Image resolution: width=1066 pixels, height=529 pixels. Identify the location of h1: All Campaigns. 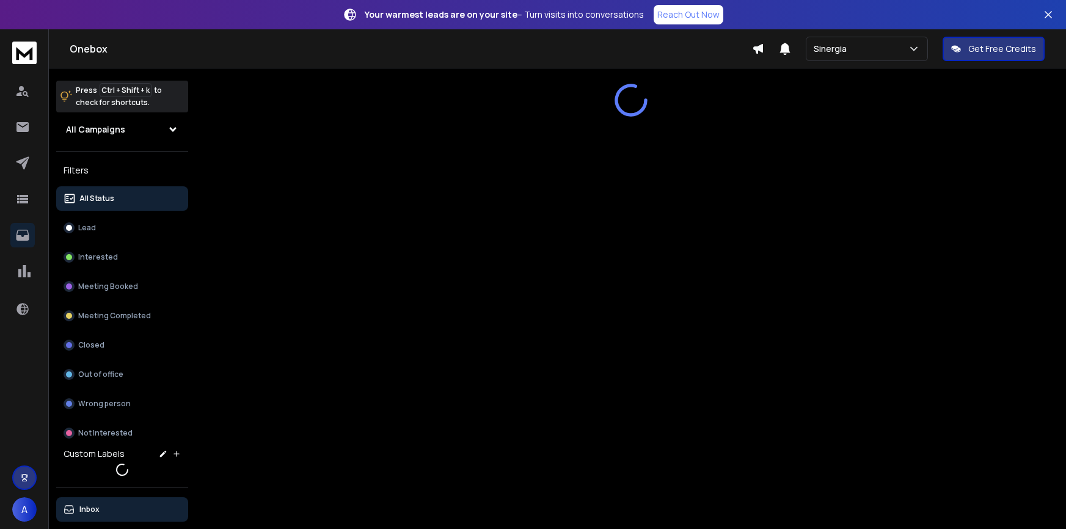
(95, 130).